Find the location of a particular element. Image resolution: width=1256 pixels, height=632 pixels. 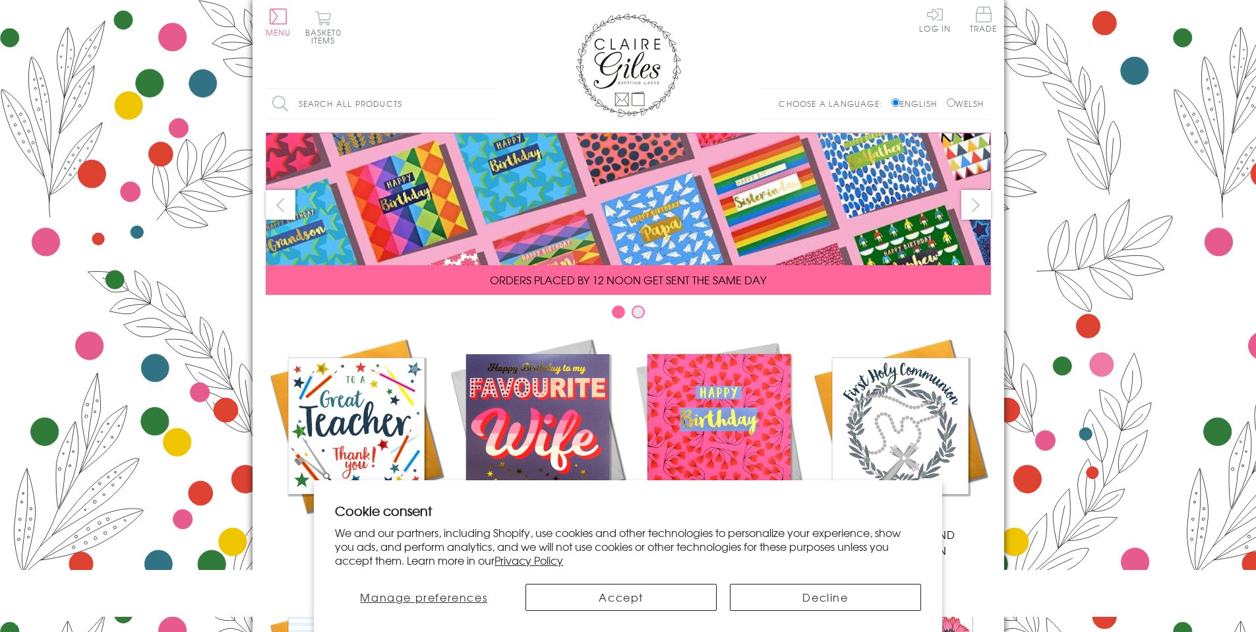

input: English is located at coordinates (895, 102).